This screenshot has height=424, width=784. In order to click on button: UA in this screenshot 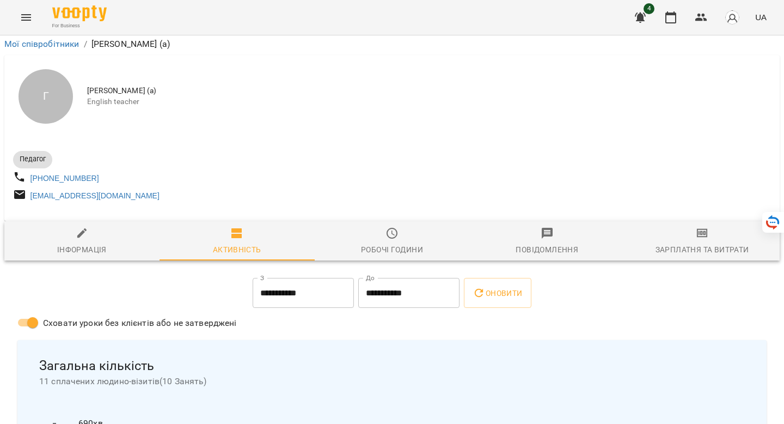, I will do `click(761, 17)`.